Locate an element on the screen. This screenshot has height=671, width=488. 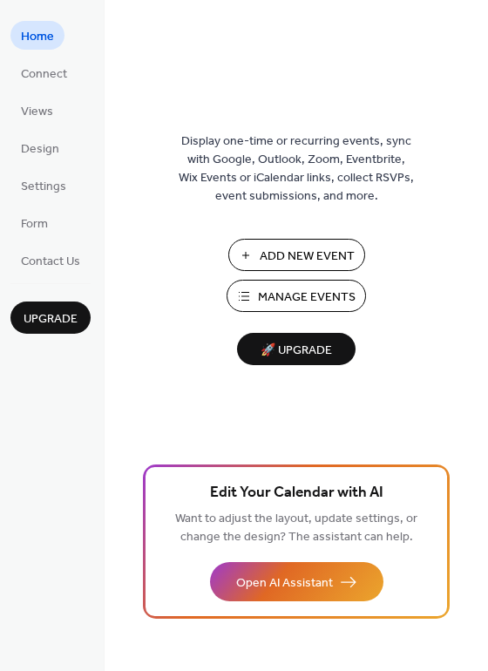
a: Connect is located at coordinates (44, 72).